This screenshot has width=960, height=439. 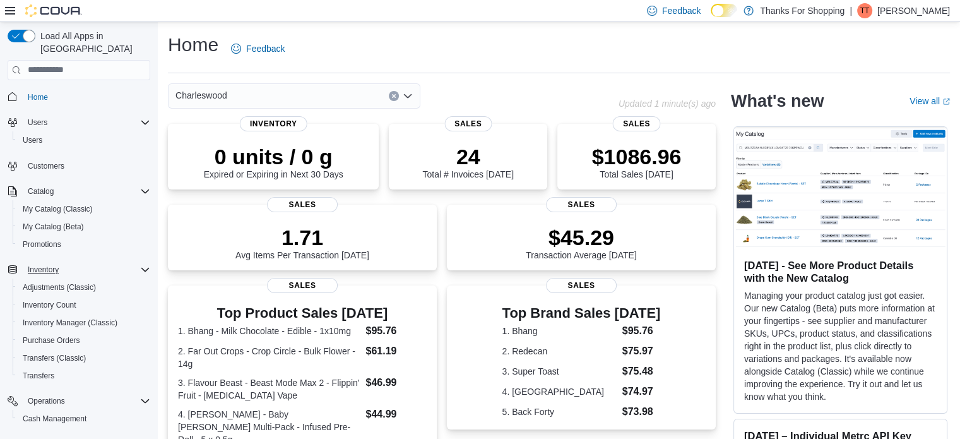 What do you see at coordinates (54, 418) in the screenshot?
I see `a: Cash Management` at bounding box center [54, 418].